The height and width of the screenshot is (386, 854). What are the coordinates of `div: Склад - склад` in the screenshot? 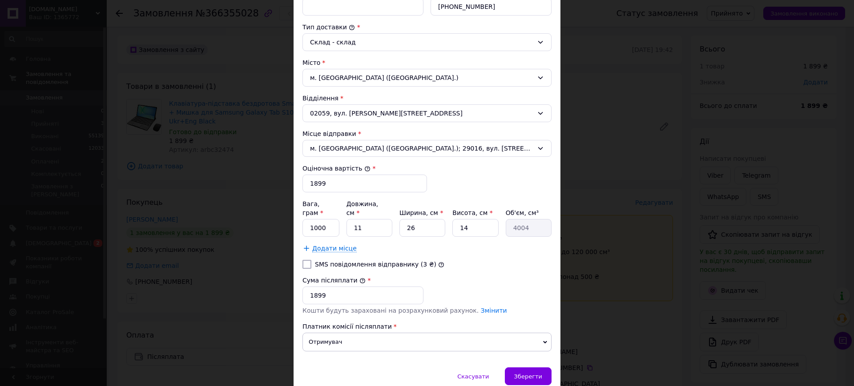 It's located at (421, 42).